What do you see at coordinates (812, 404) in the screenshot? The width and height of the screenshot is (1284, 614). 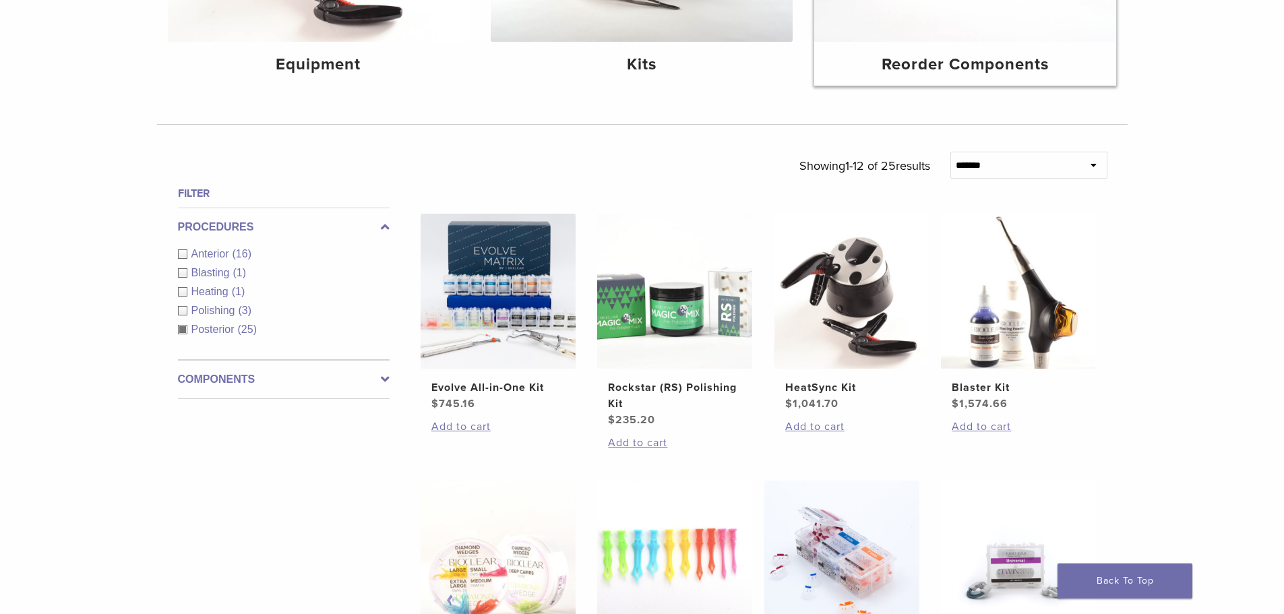 I see `bdi: 1,041.70` at bounding box center [812, 404].